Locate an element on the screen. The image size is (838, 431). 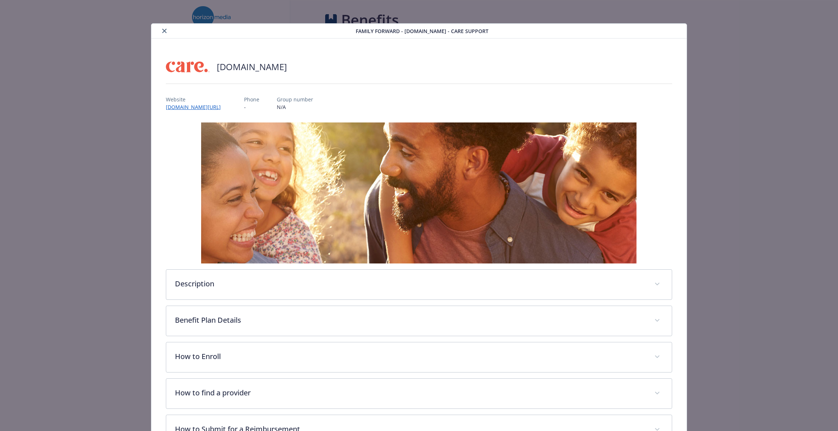
div: Description is located at coordinates (419, 285).